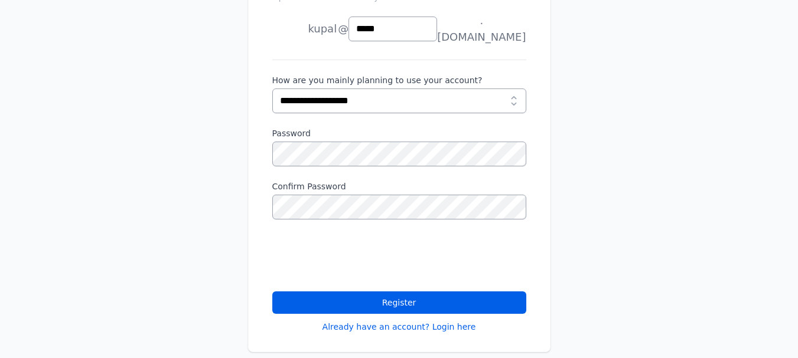 The height and width of the screenshot is (358, 798). What do you see at coordinates (399, 327) in the screenshot?
I see `a: Already have an account? Login here` at bounding box center [399, 327].